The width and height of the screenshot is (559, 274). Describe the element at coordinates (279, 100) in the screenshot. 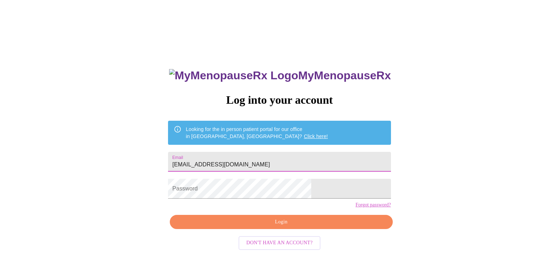

I see `h3: Log into your account` at that location.